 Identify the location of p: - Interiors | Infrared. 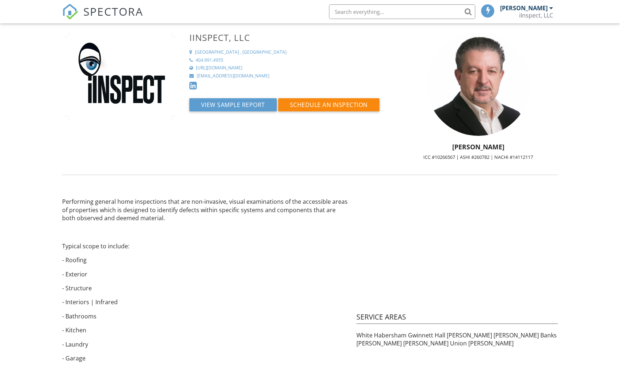
(205, 302).